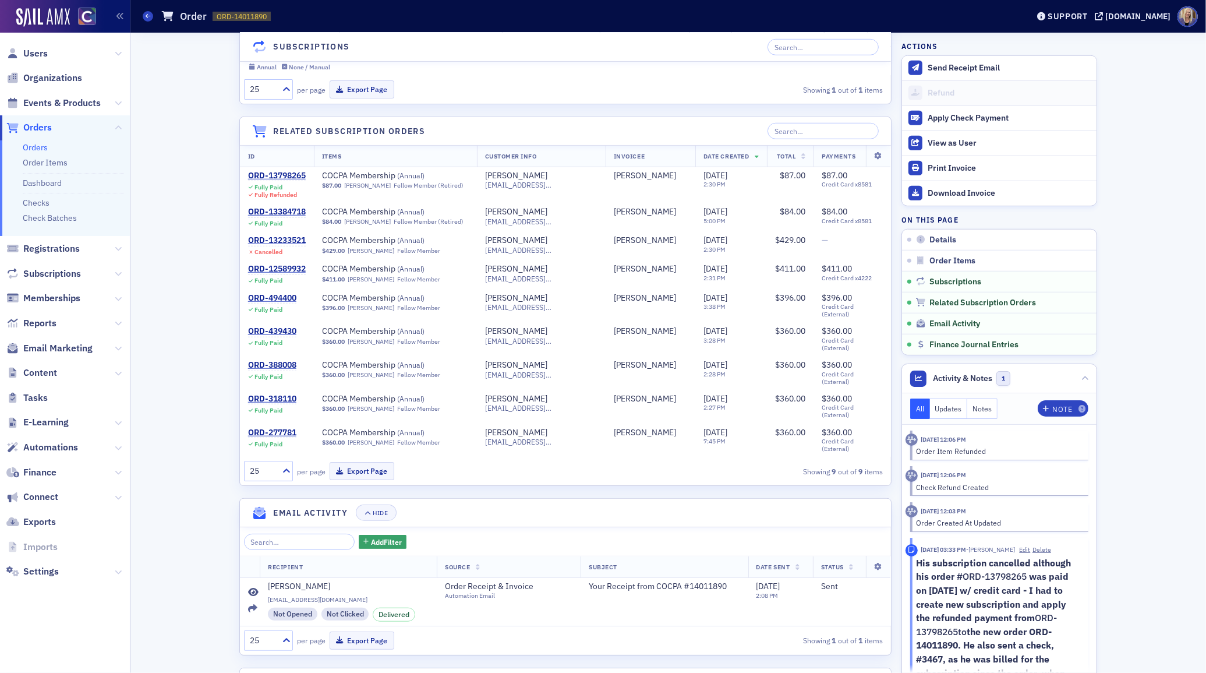 The height and width of the screenshot is (673, 1206). What do you see at coordinates (386, 542) in the screenshot?
I see `span: Add Filter` at bounding box center [386, 542].